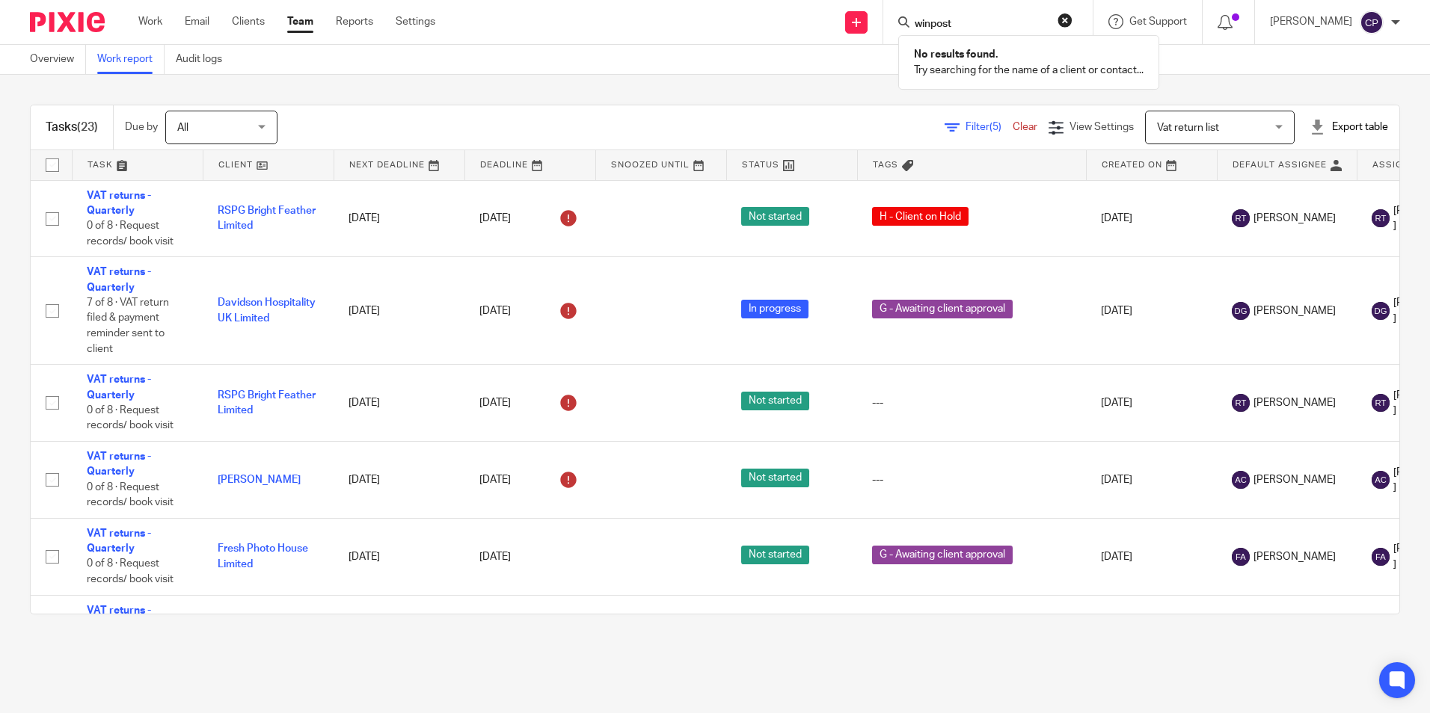 Image resolution: width=1430 pixels, height=713 pixels. Describe the element at coordinates (67, 22) in the screenshot. I see `img: Pixie` at that location.